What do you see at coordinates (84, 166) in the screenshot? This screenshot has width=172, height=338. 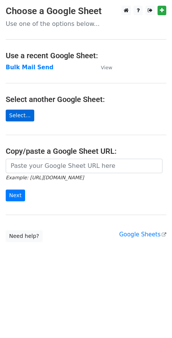 I see `input: Paste your Google Sheet URL here` at bounding box center [84, 166].